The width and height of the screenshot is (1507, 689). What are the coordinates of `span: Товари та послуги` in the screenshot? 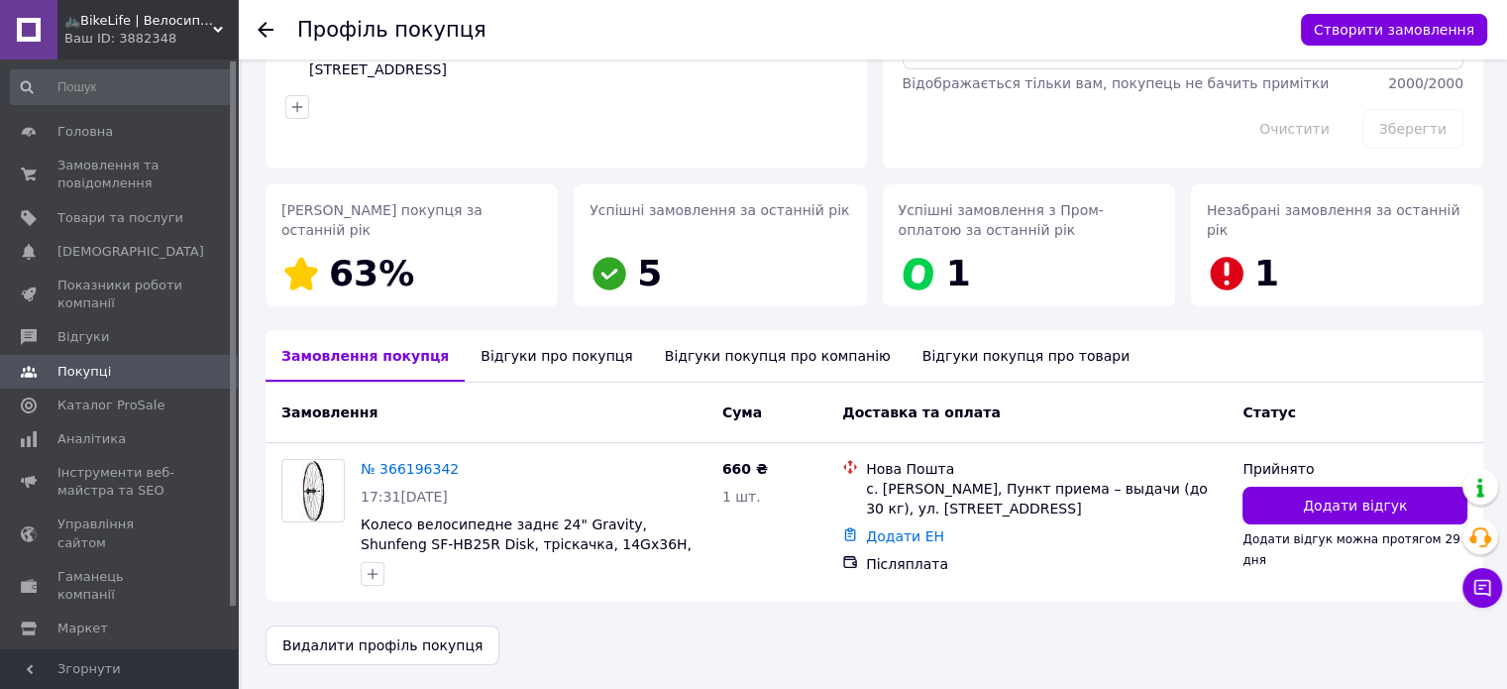 It's located at (120, 218).